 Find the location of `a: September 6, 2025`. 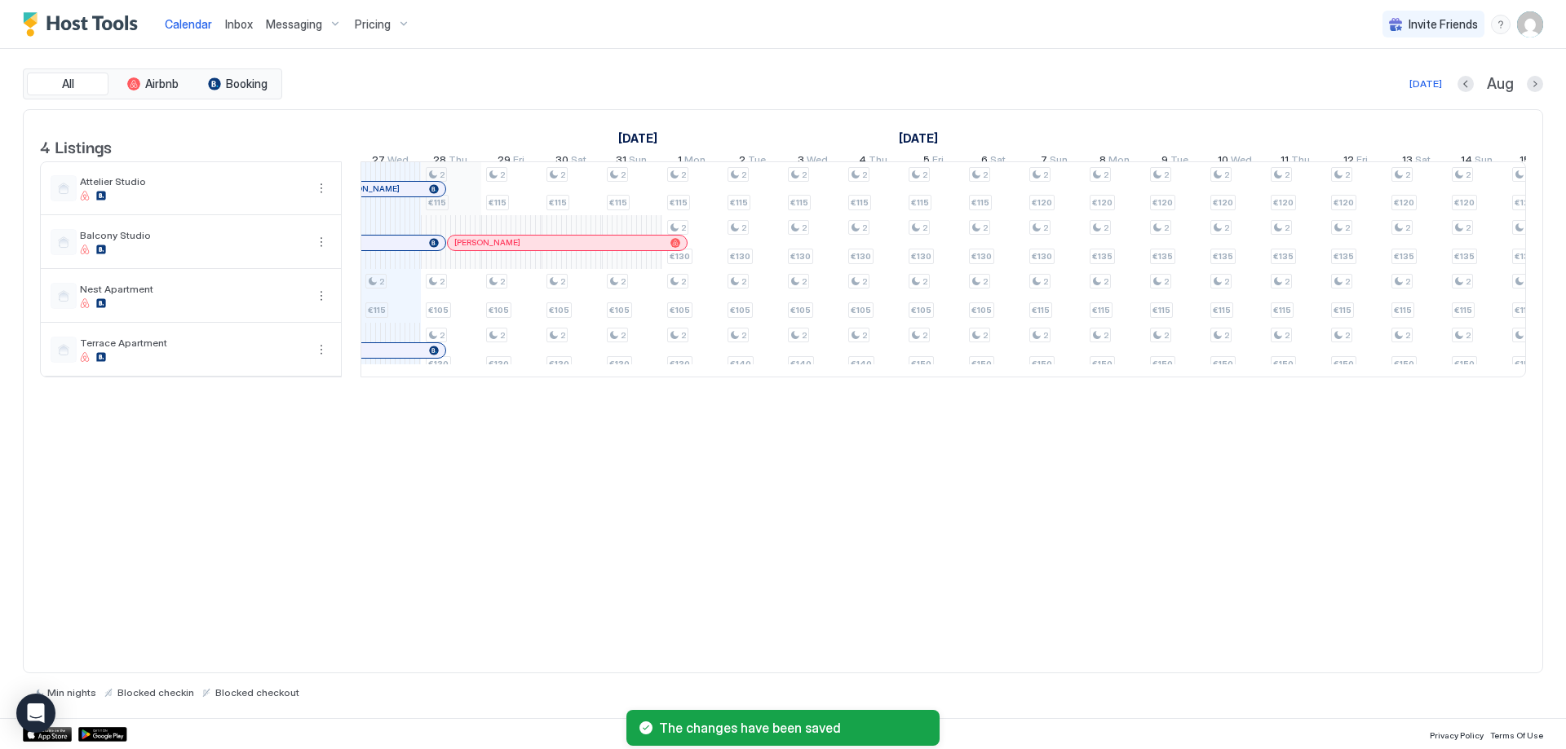

a: September 6, 2025 is located at coordinates (993, 161).